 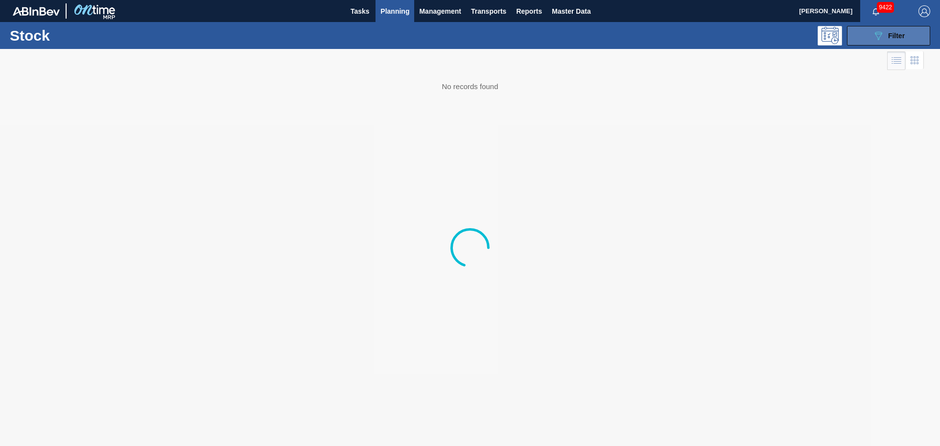 What do you see at coordinates (888, 36) in the screenshot?
I see `button: Filter` at bounding box center [888, 36].